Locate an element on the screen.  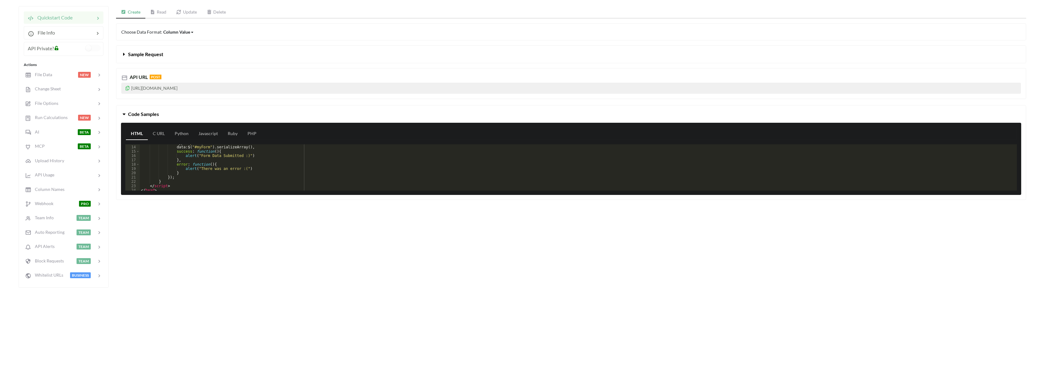
span: API Private? is located at coordinates (41, 48).